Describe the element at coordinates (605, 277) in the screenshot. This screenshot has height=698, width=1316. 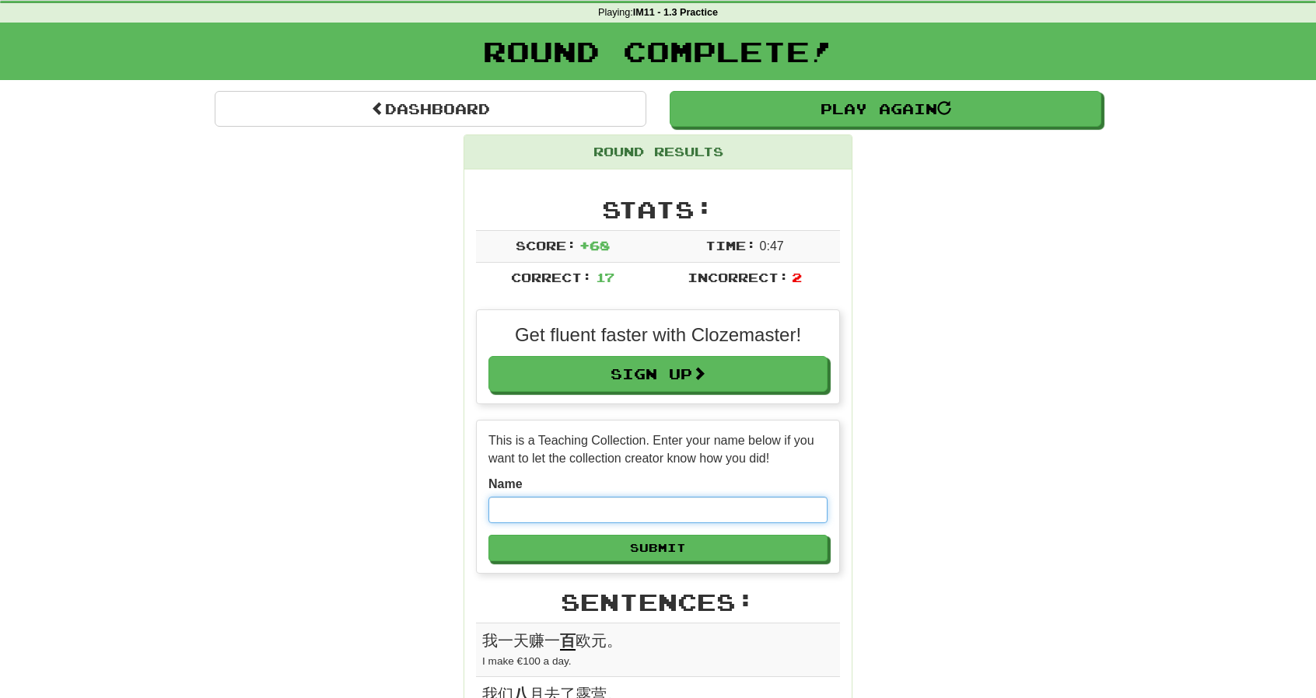
I see `span: 17` at that location.